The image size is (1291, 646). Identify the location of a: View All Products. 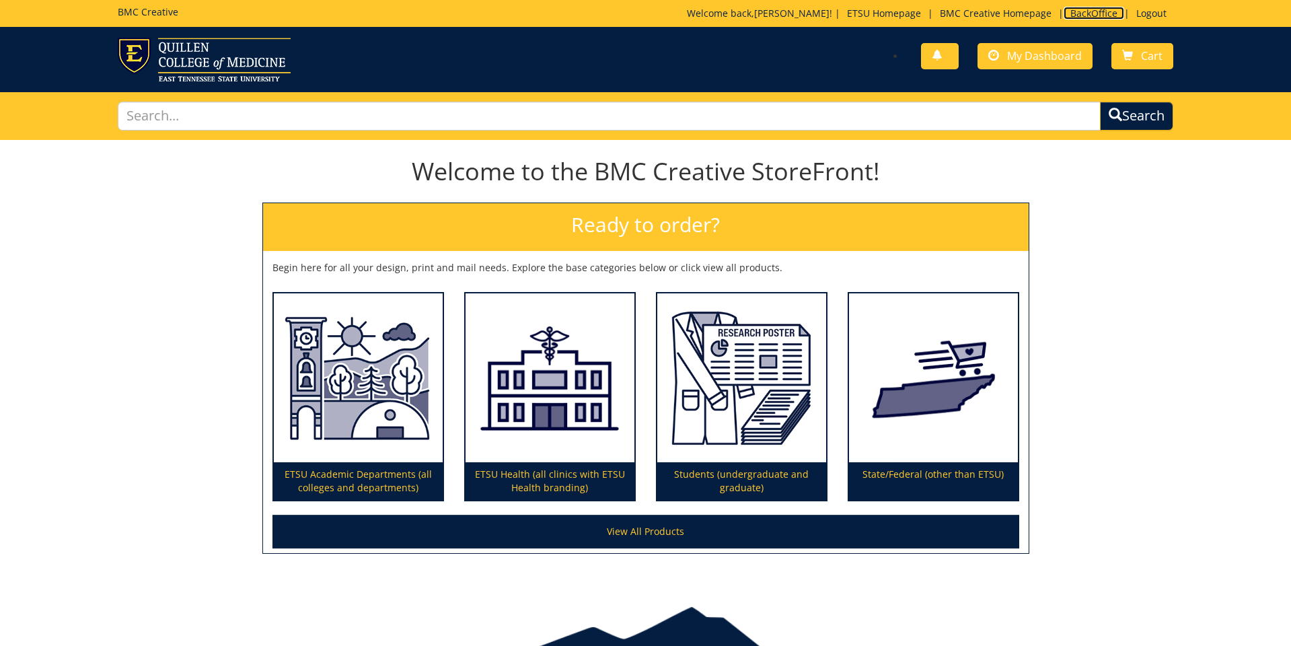
(646, 531).